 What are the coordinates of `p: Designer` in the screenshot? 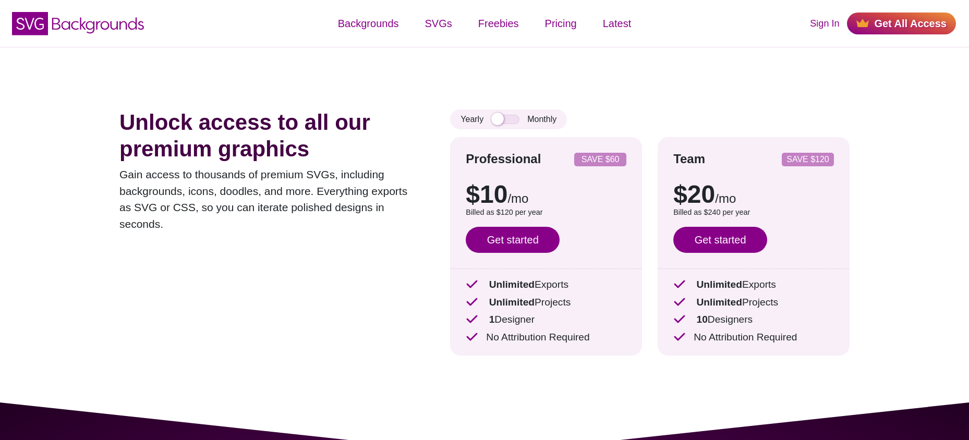 It's located at (546, 320).